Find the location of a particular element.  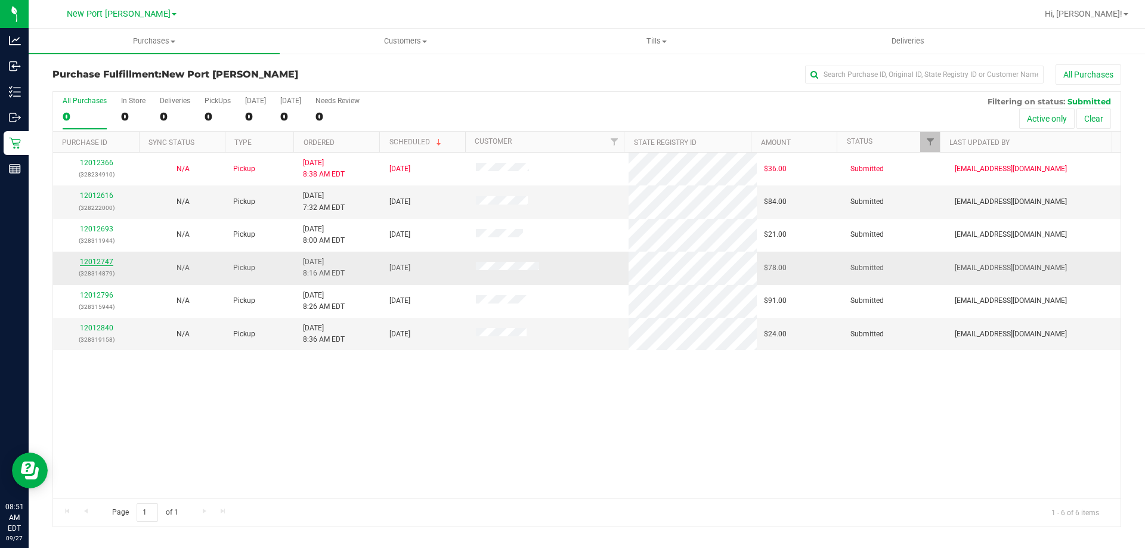

p: 09/27 is located at coordinates (14, 538).